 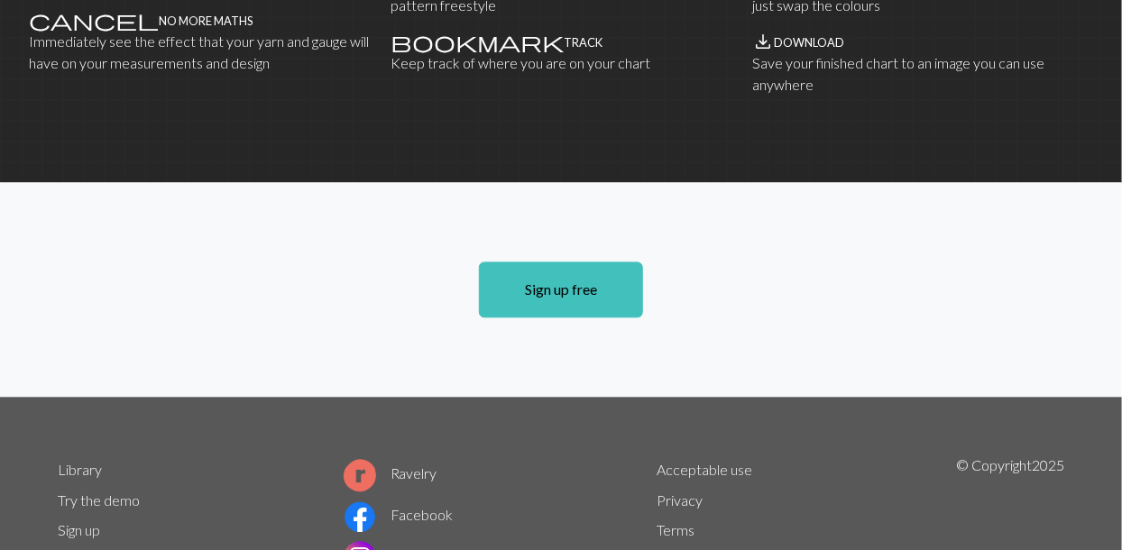 What do you see at coordinates (79, 469) in the screenshot?
I see `a: Library` at bounding box center [79, 469].